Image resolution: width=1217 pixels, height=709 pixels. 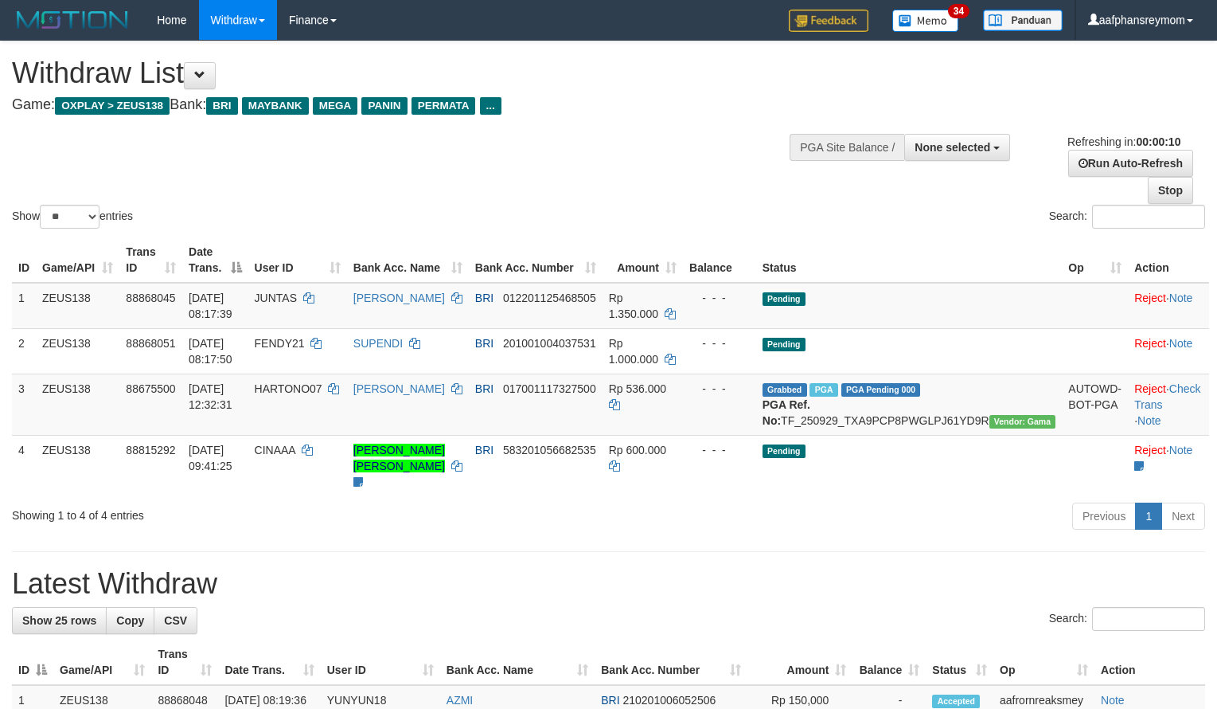 I want to click on span: None selected, so click(x=952, y=147).